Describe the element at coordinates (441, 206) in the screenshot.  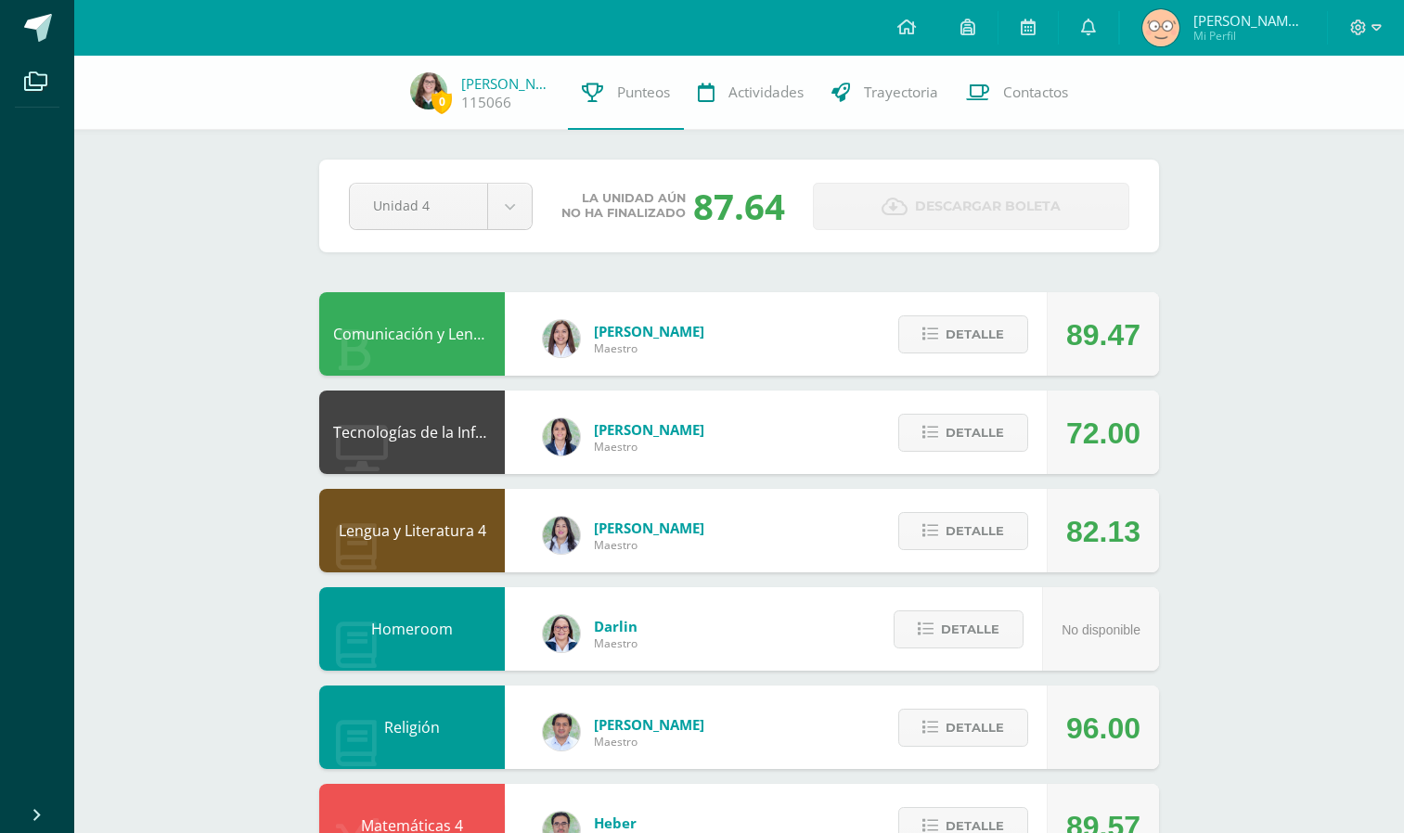
I see `a: Unidad 4` at that location.